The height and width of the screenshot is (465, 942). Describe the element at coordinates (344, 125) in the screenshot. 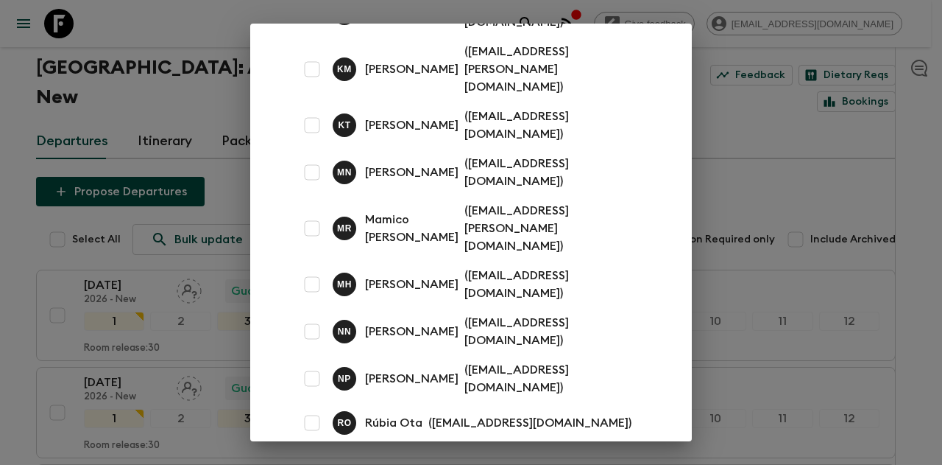

I see `p: K T` at that location.